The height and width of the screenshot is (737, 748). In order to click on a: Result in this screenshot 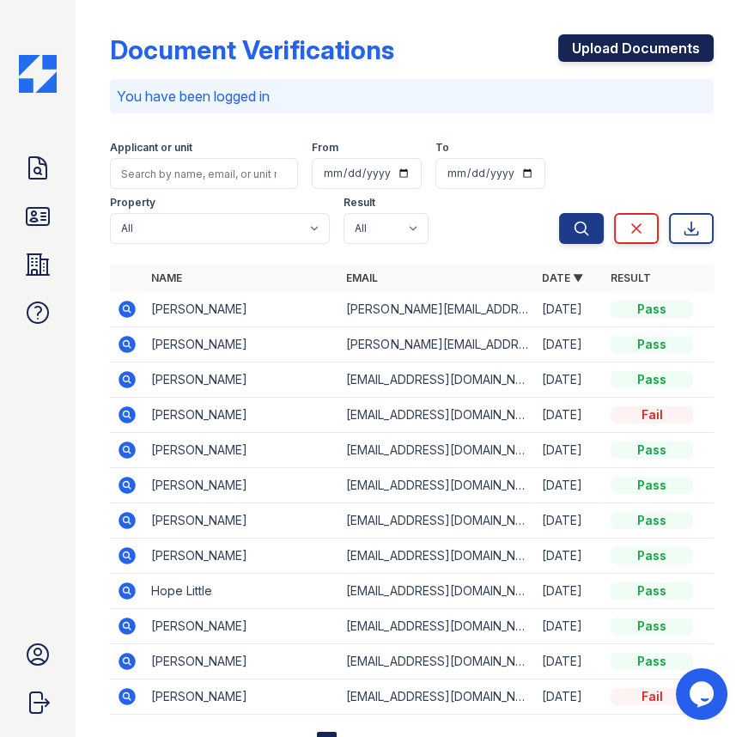, I will do `click(631, 277)`.